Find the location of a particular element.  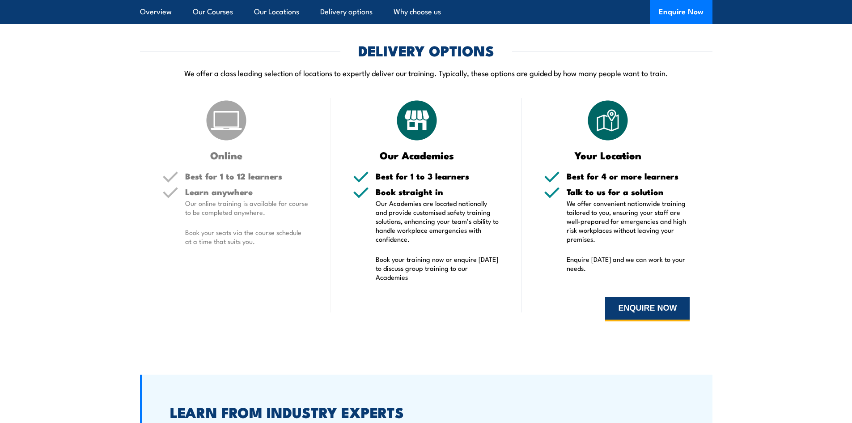

button: ENQUIRE NOW is located at coordinates (647, 309).